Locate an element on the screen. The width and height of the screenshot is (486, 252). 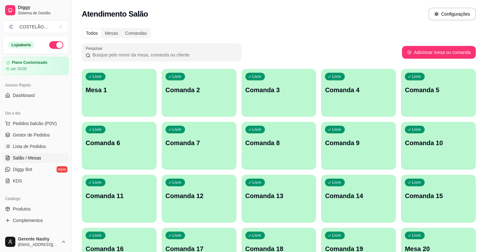
a: Diggy Botnovo is located at coordinates (35, 170).